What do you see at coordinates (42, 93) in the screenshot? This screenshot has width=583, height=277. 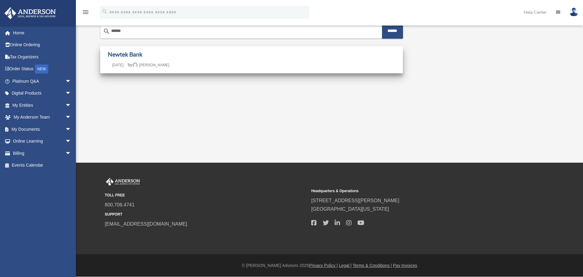 I see `a: Digital Productsarrow_drop_down` at bounding box center [42, 93].